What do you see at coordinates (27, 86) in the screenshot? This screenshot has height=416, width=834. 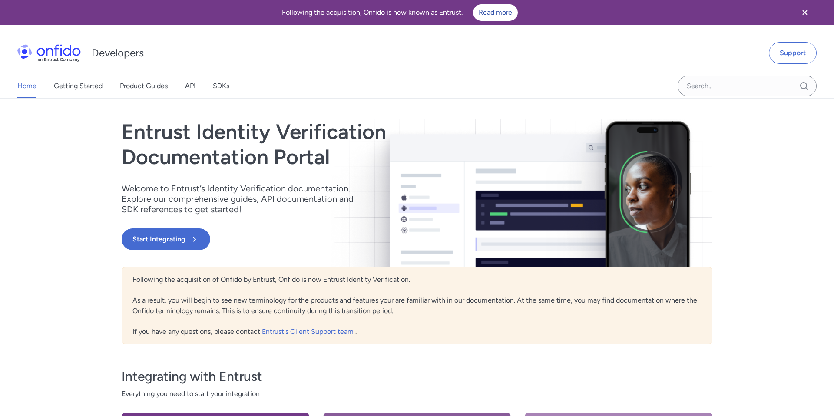 I see `a: Home` at bounding box center [27, 86].